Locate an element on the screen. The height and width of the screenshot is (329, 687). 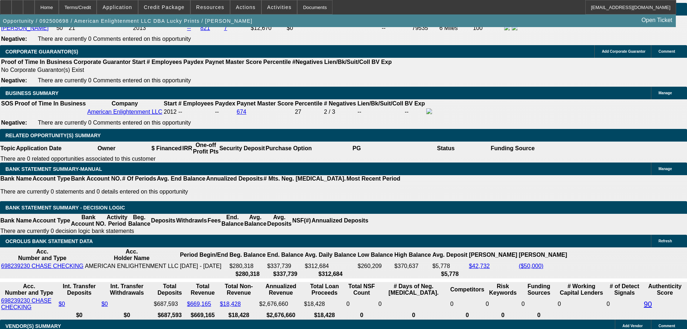
b: Paydex is located at coordinates (225, 103).